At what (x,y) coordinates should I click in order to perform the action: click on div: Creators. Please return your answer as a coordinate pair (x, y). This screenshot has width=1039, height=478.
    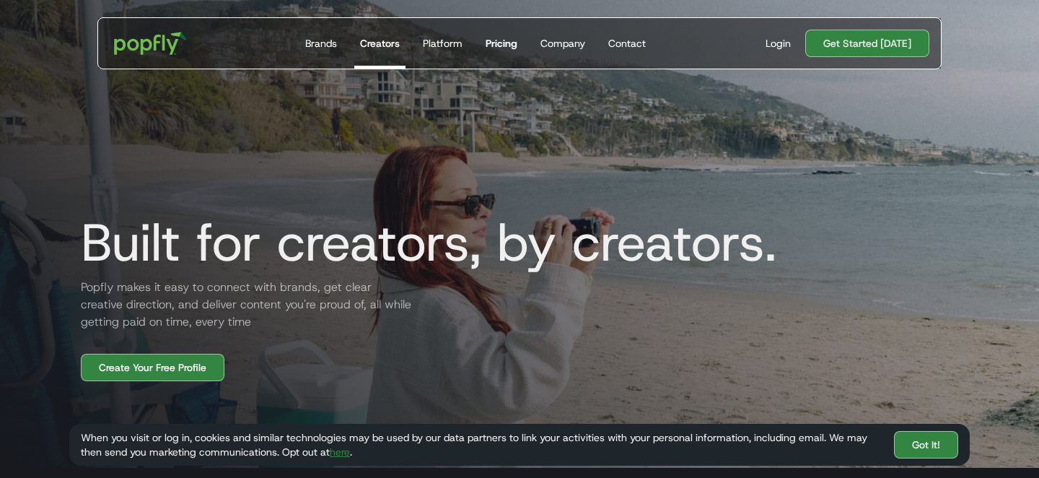
    Looking at the image, I should click on (380, 43).